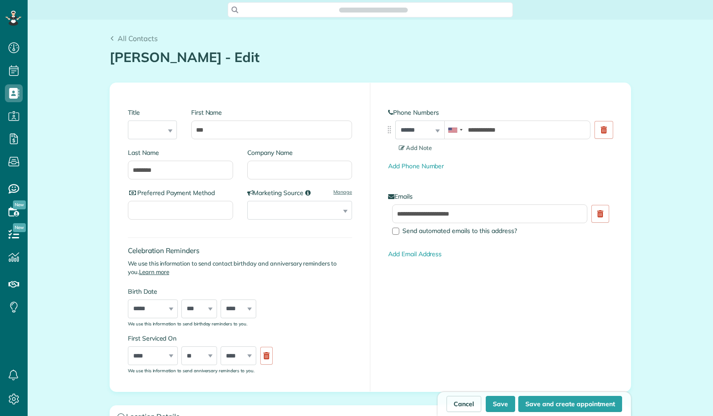 This screenshot has height=416, width=713. I want to click on label: Birth Date, so click(202, 291).